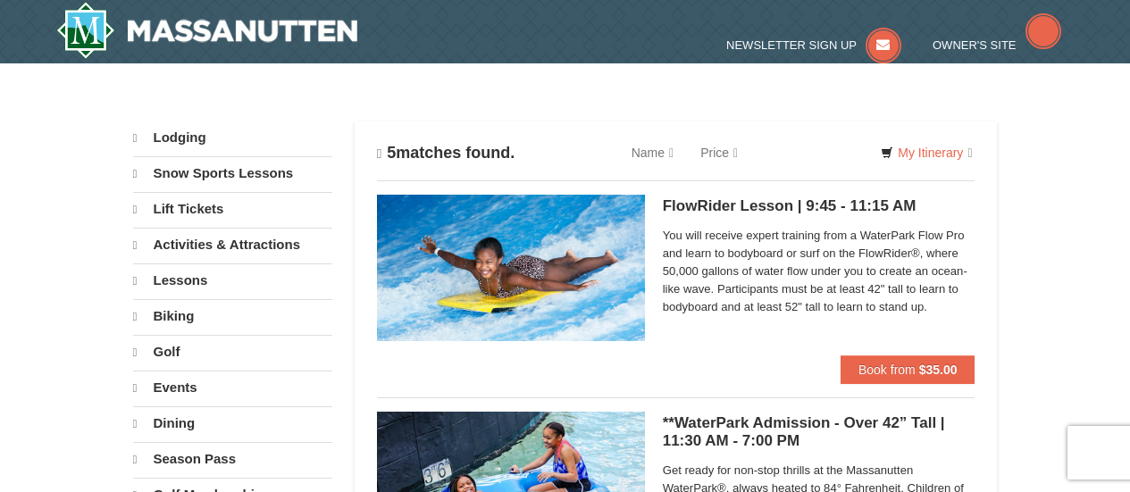  Describe the element at coordinates (232, 281) in the screenshot. I see `a: Lessons` at that location.